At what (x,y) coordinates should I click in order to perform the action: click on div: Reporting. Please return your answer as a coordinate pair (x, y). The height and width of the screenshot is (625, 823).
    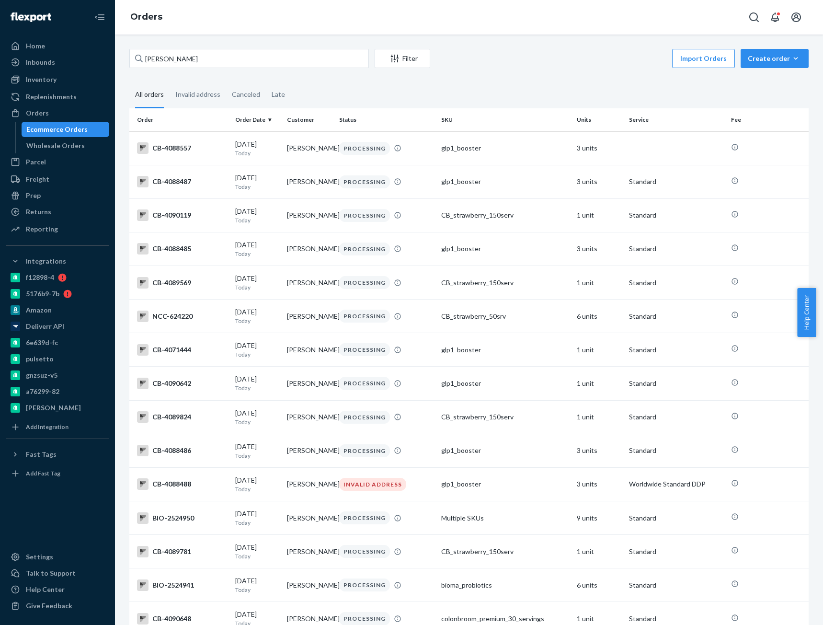
    Looking at the image, I should click on (42, 229).